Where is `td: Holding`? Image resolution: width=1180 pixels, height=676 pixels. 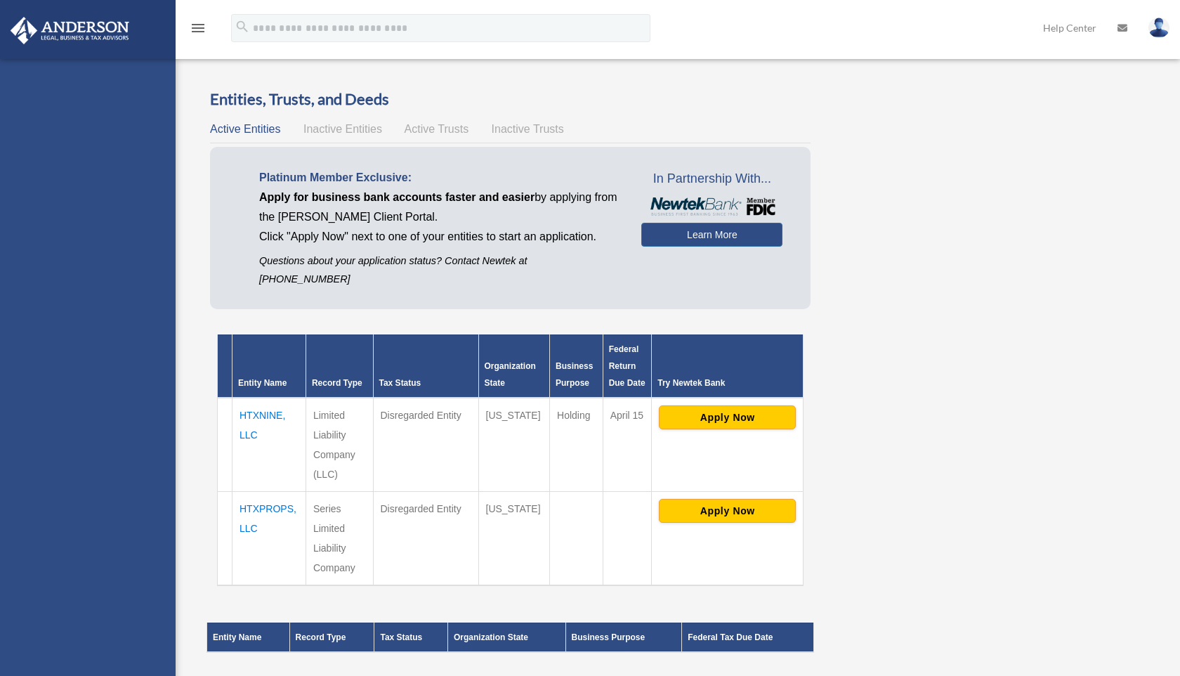 td: Holding is located at coordinates (577, 445).